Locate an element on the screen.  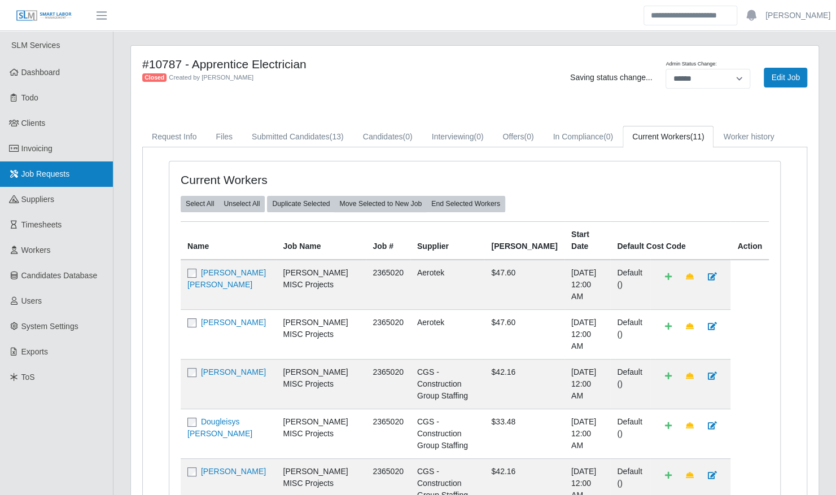
button: Move Selected to New Job is located at coordinates (381, 204).